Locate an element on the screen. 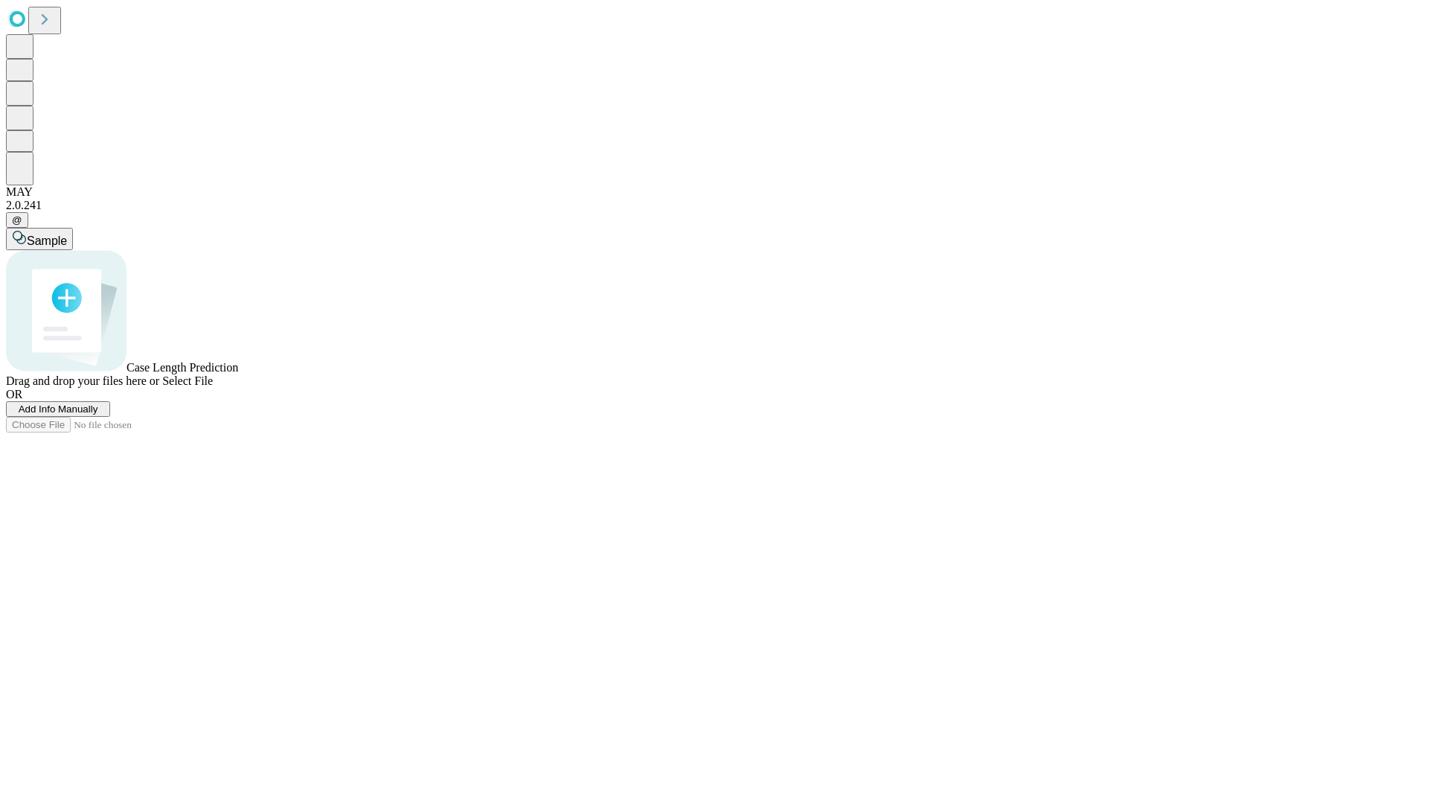 The width and height of the screenshot is (1429, 804). button: Sample is located at coordinates (39, 239).